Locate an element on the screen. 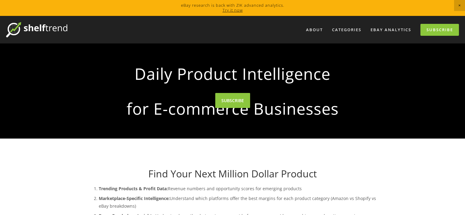 This screenshot has width=465, height=215. p: Understand which platforms offer the best margins for each product category (Amazon vs Shopify vs... is located at coordinates (239, 202).